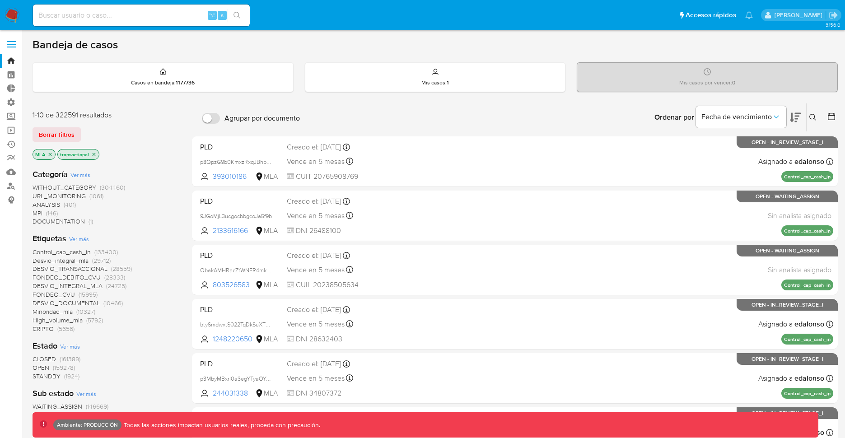 Image resolution: width=845 pixels, height=438 pixels. I want to click on p: Todas las acciones impactan usuarios reales, proceda con precaución., so click(221, 425).